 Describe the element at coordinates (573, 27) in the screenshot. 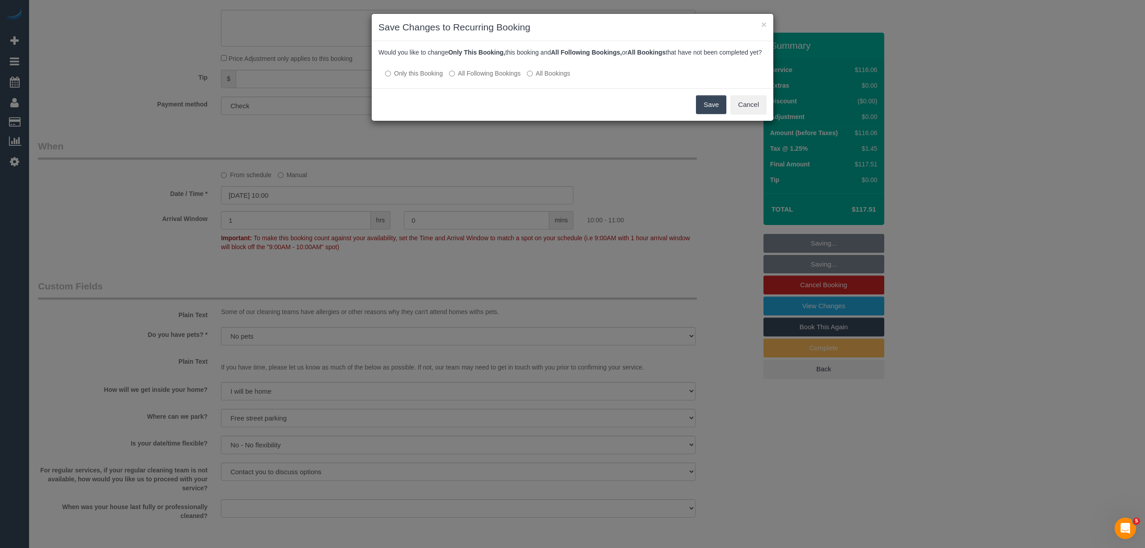

I see `h3: Save Changes to Recurring Booking` at that location.